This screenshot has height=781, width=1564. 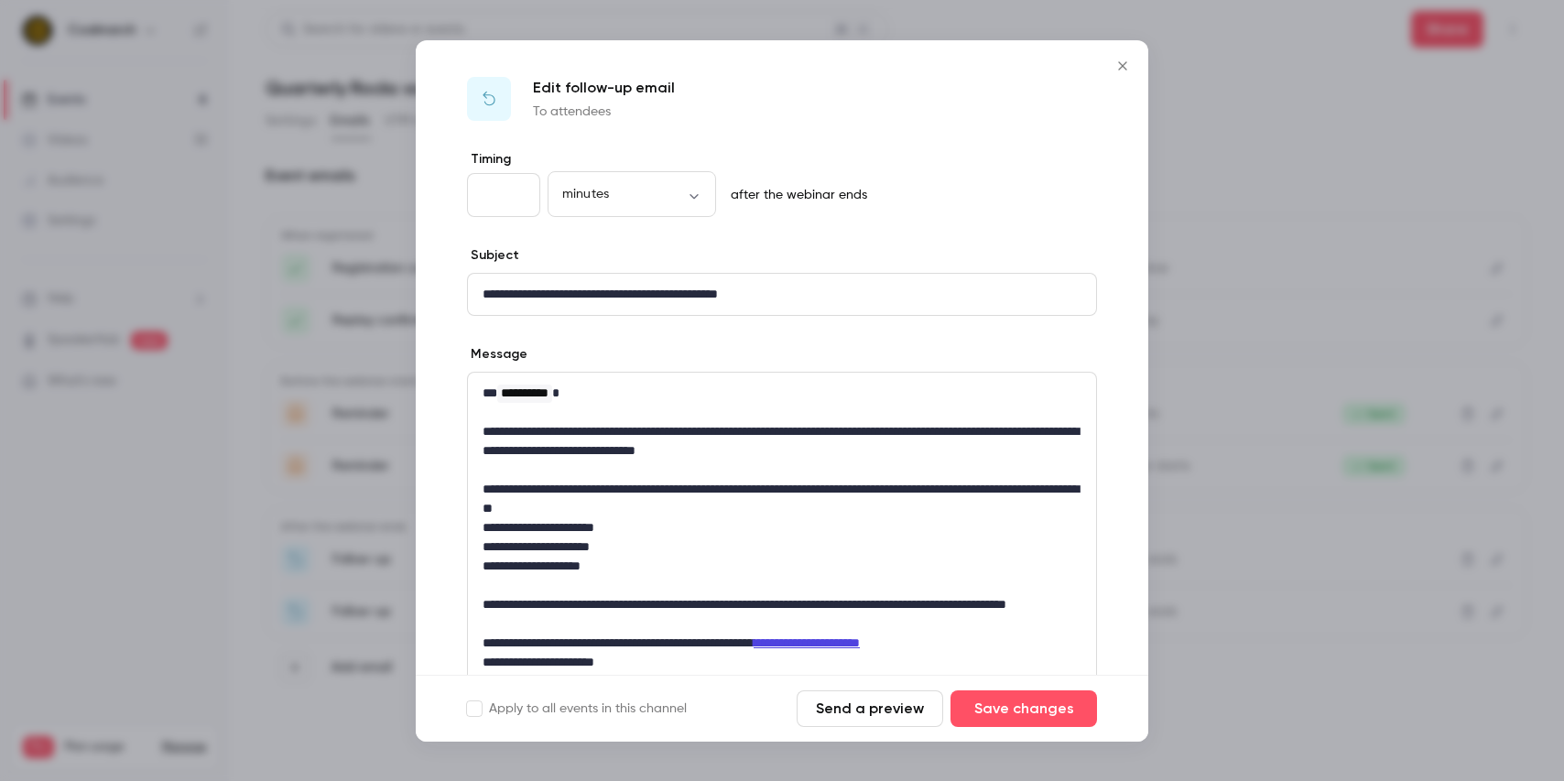 I want to click on p: To attendees, so click(x=604, y=112).